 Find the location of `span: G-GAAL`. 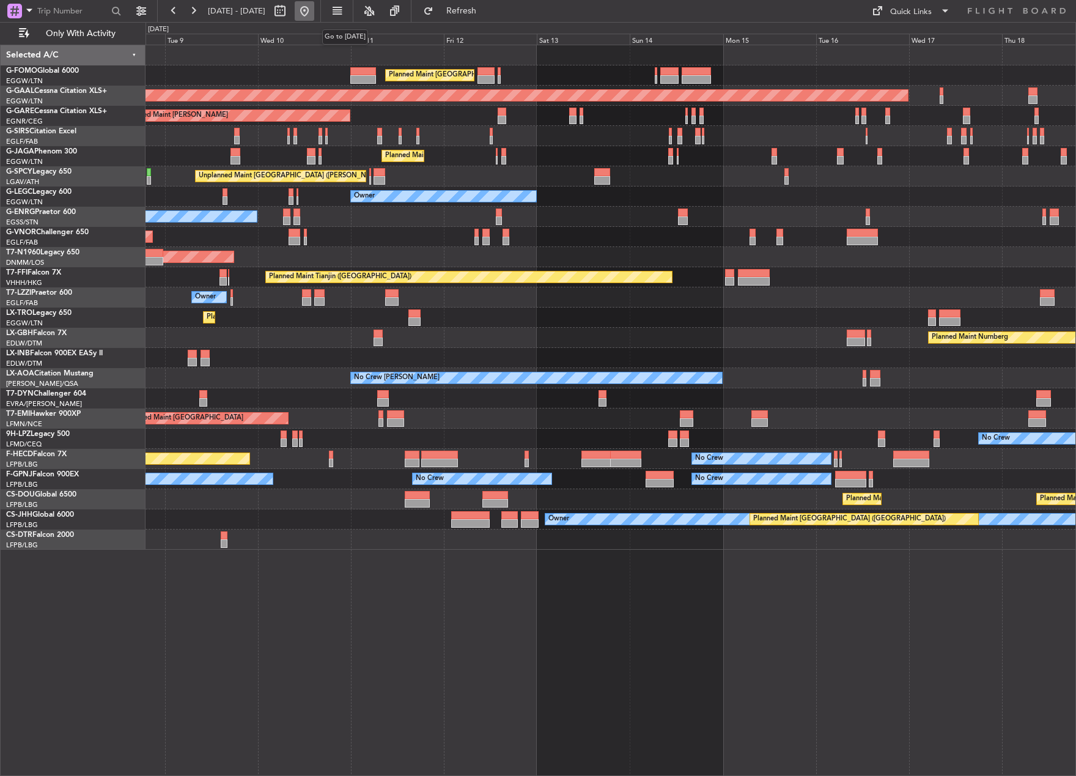

span: G-GAAL is located at coordinates (20, 91).